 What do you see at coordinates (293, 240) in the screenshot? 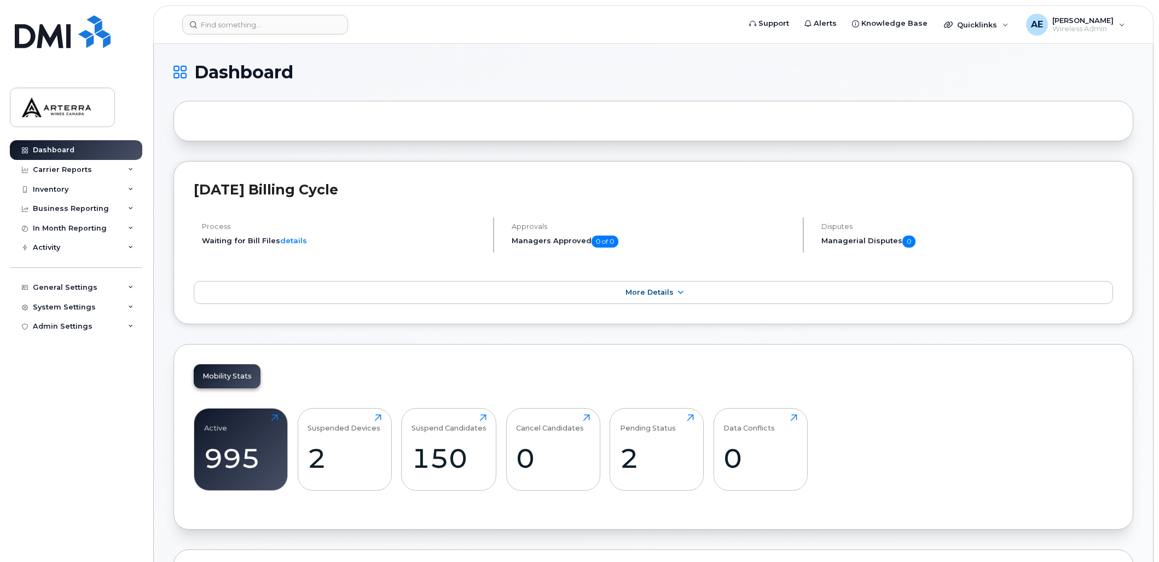
I see `a: details` at bounding box center [293, 240].